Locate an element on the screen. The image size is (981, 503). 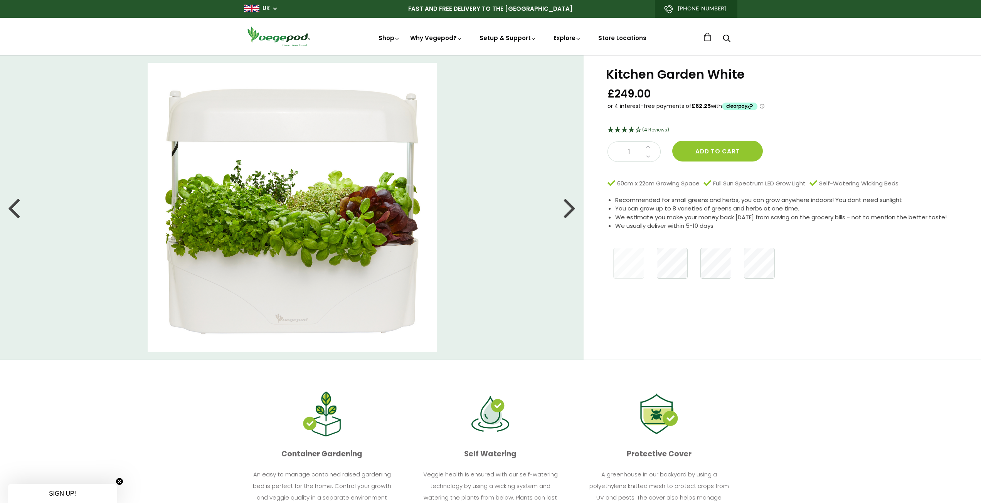
p: Container Gardening is located at coordinates (322, 454).